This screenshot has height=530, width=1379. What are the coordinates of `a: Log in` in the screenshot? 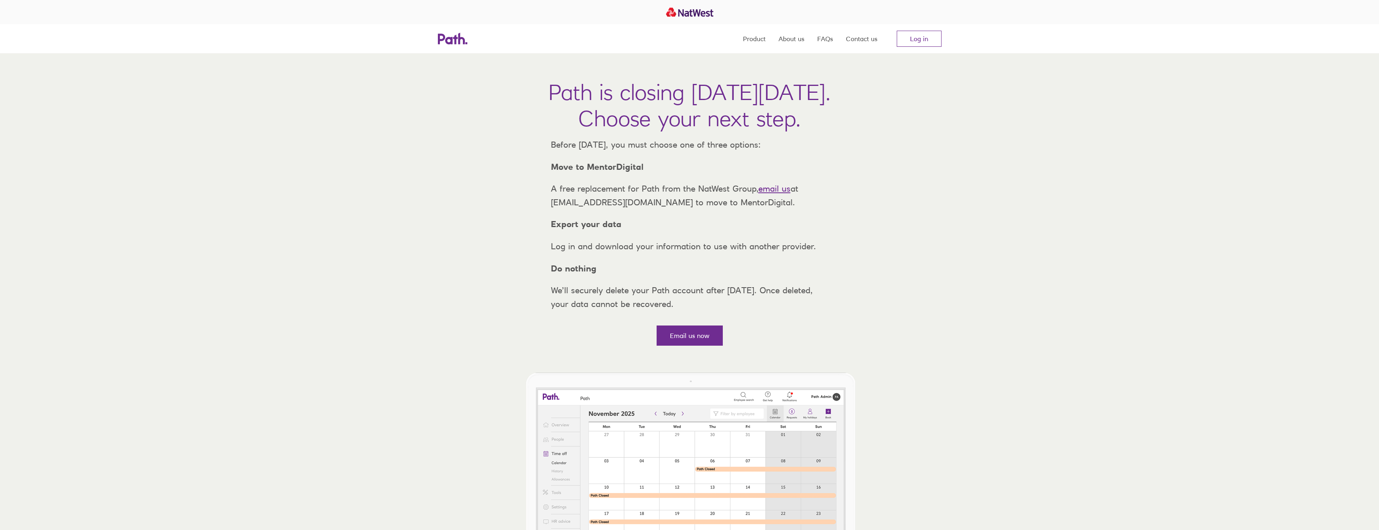 It's located at (919, 39).